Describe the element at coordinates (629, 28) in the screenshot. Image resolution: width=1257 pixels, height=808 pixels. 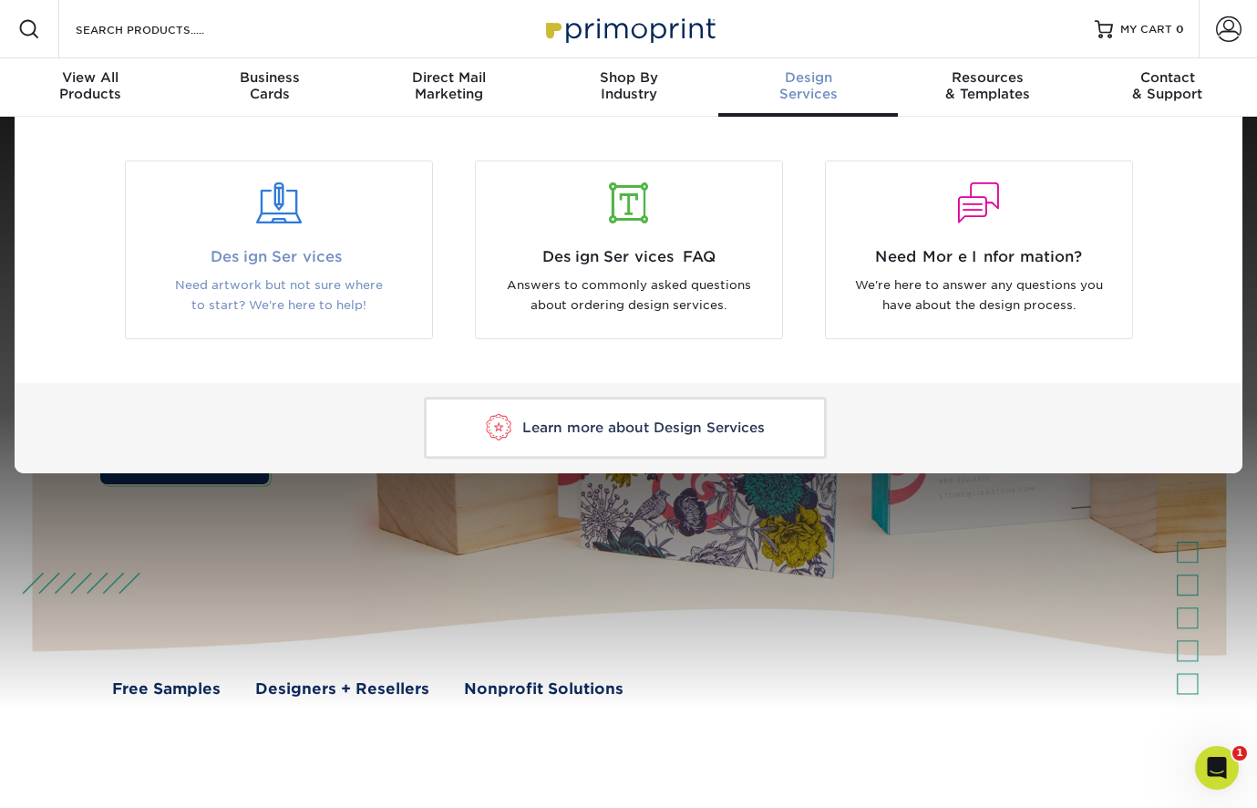
I see `img: Primoprint` at that location.